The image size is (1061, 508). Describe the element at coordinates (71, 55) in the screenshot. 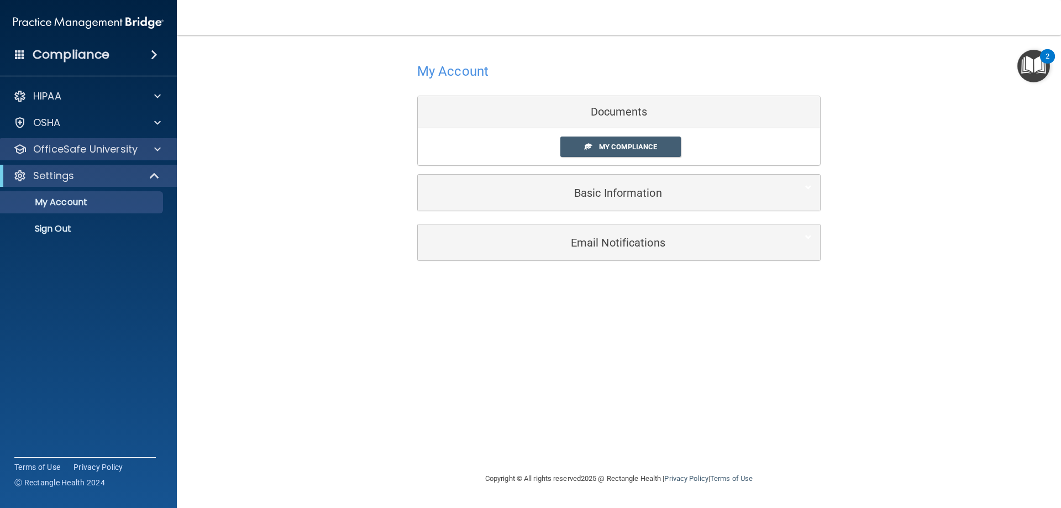

I see `h4: Compliance` at that location.